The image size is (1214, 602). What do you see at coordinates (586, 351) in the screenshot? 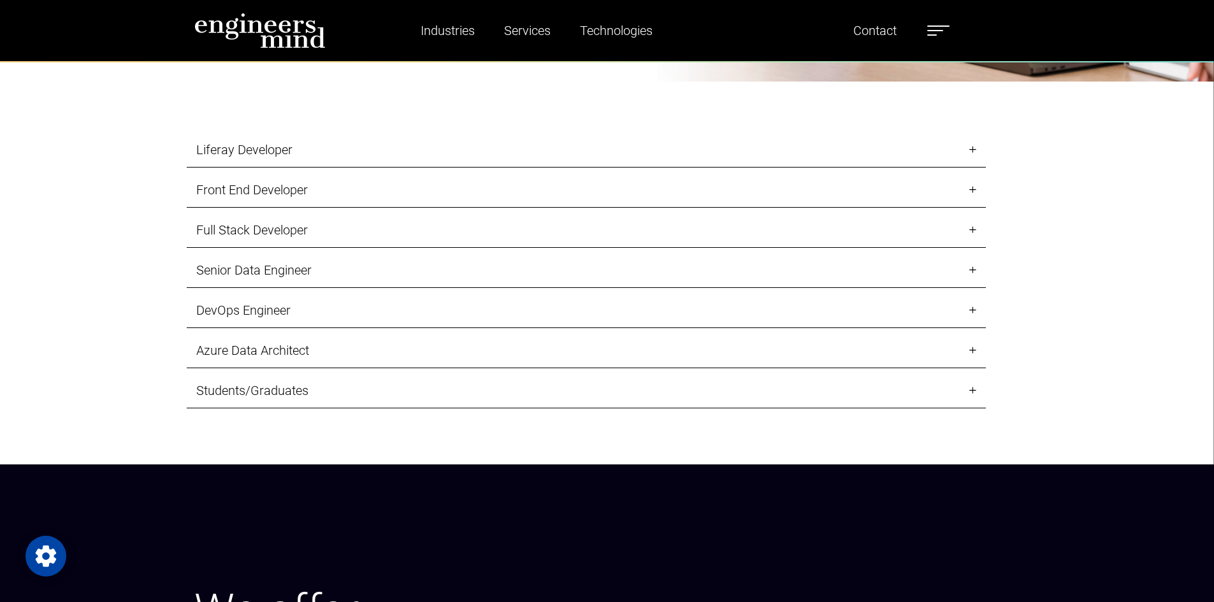
I see `a: Azure Data Architect` at bounding box center [586, 351].